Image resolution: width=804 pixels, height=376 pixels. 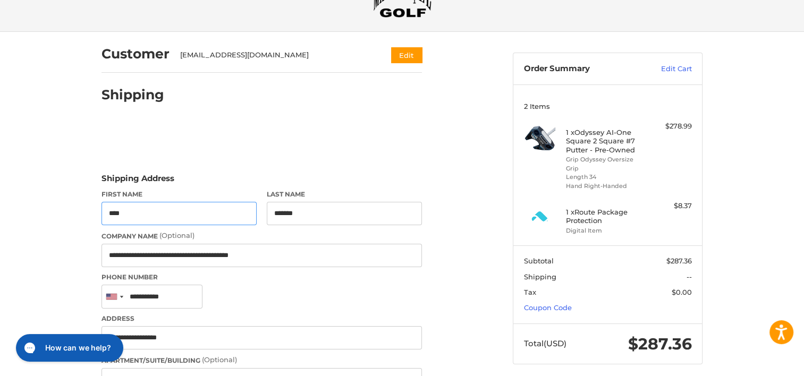 I want to click on h4: 1 x Odyssey AI-One Square 2 Square #7 Putter - Pre-Owned, so click(x=606, y=141).